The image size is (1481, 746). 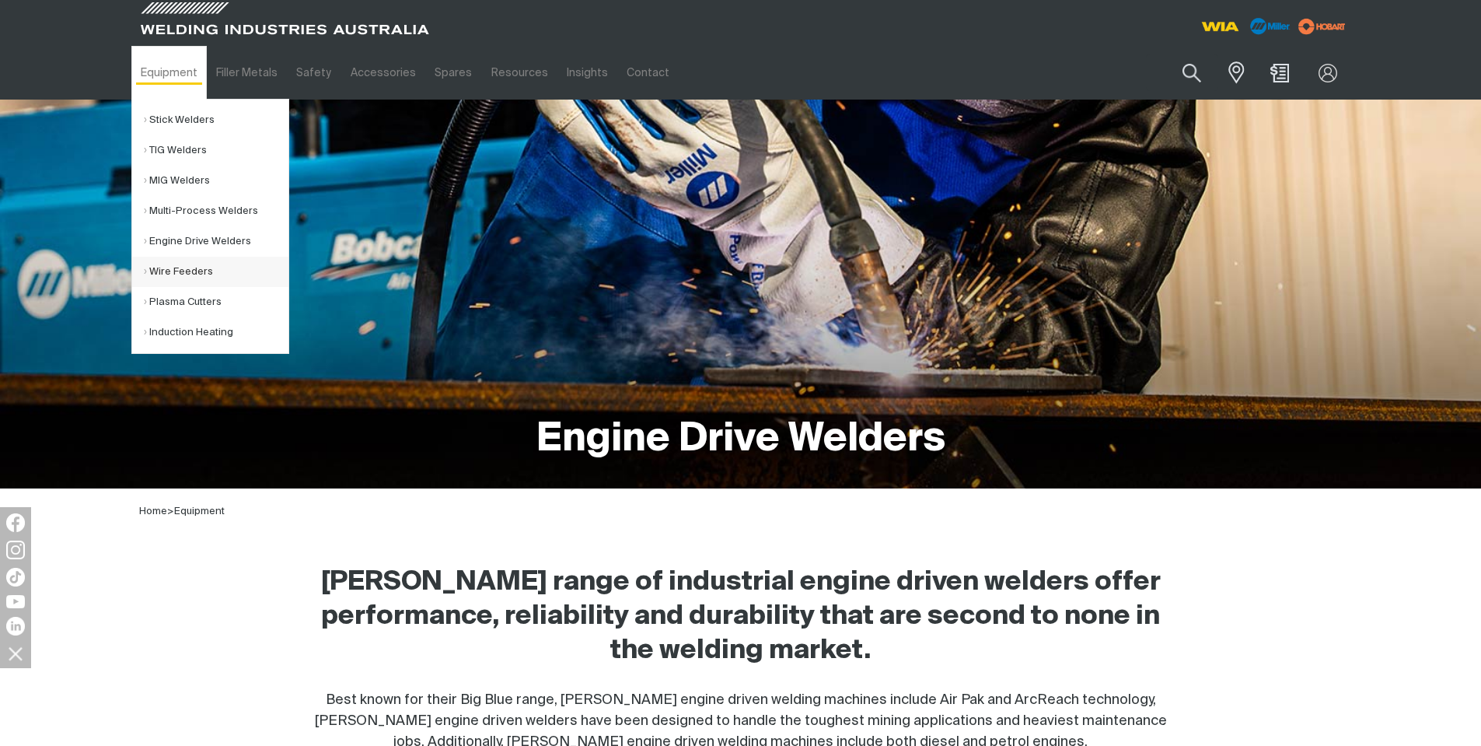 I want to click on img: Facebook, so click(x=16, y=522).